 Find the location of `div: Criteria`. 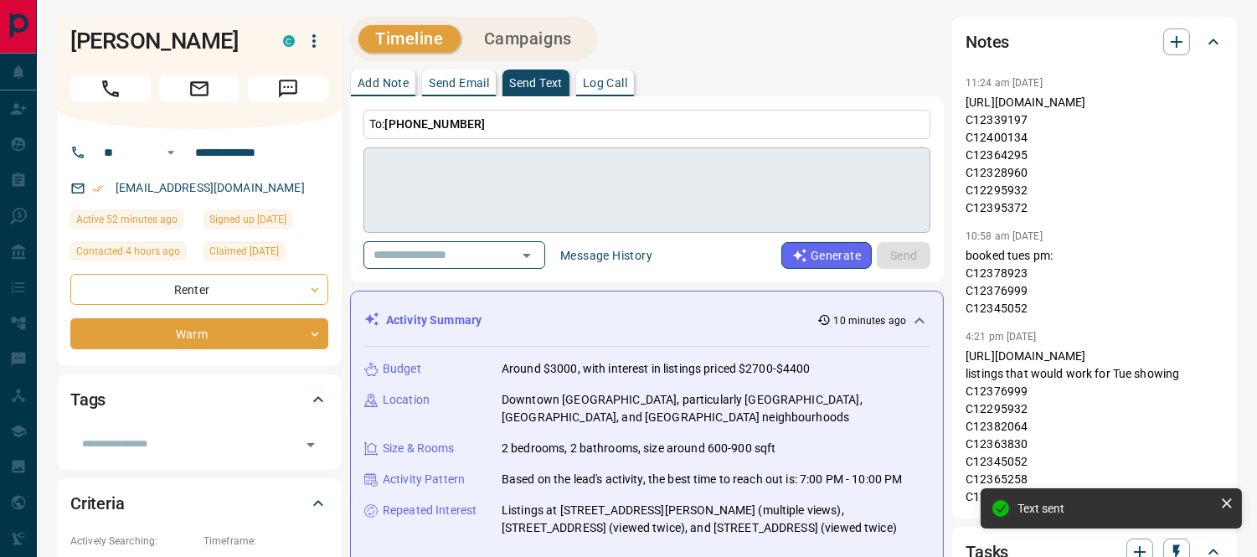

div: Criteria is located at coordinates (199, 503).